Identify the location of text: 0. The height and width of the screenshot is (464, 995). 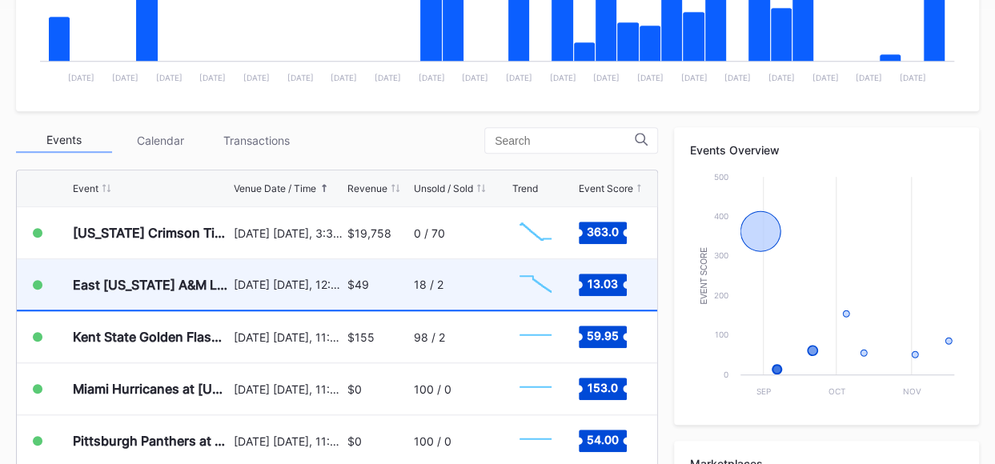
(726, 375).